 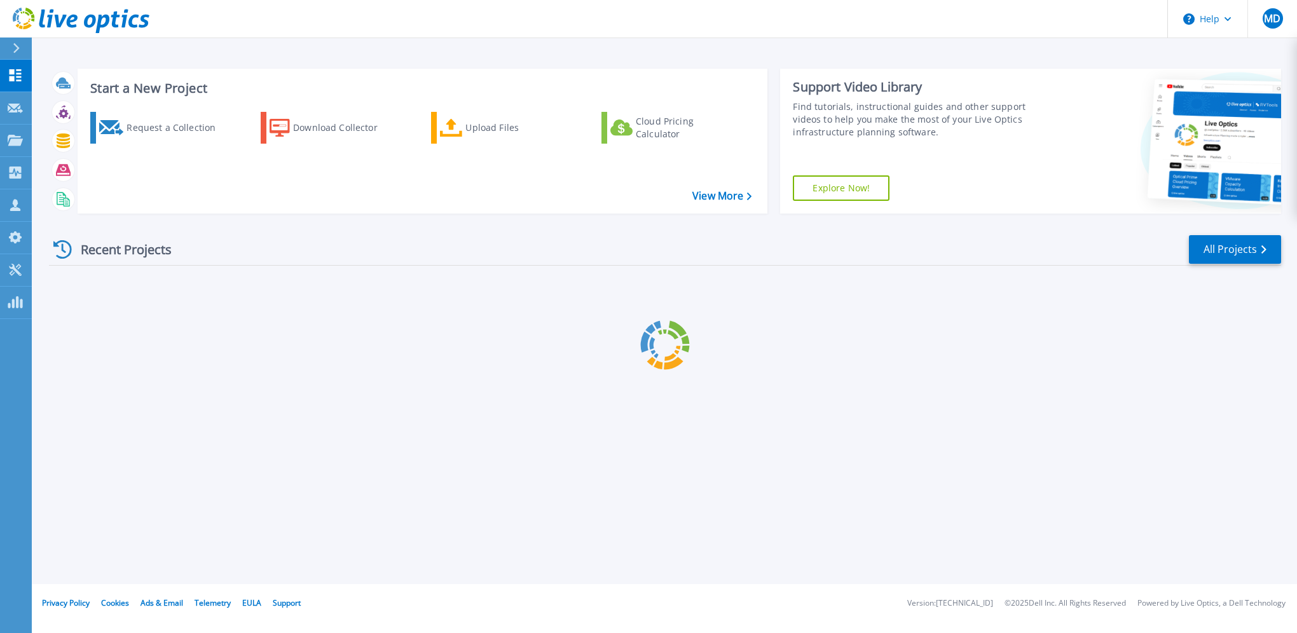 What do you see at coordinates (287, 602) in the screenshot?
I see `a: Support` at bounding box center [287, 602].